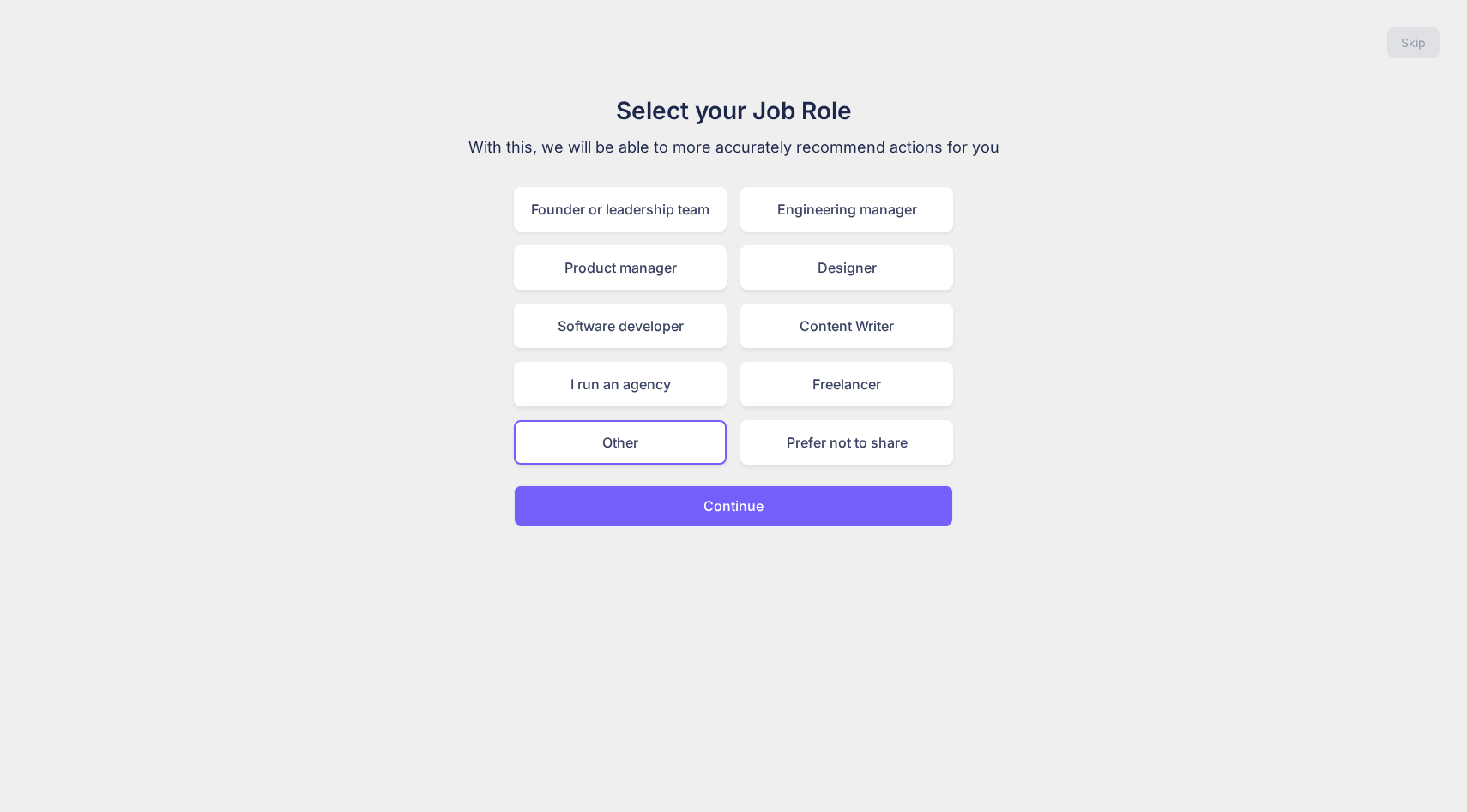 Image resolution: width=1467 pixels, height=812 pixels. I want to click on div: Other, so click(620, 443).